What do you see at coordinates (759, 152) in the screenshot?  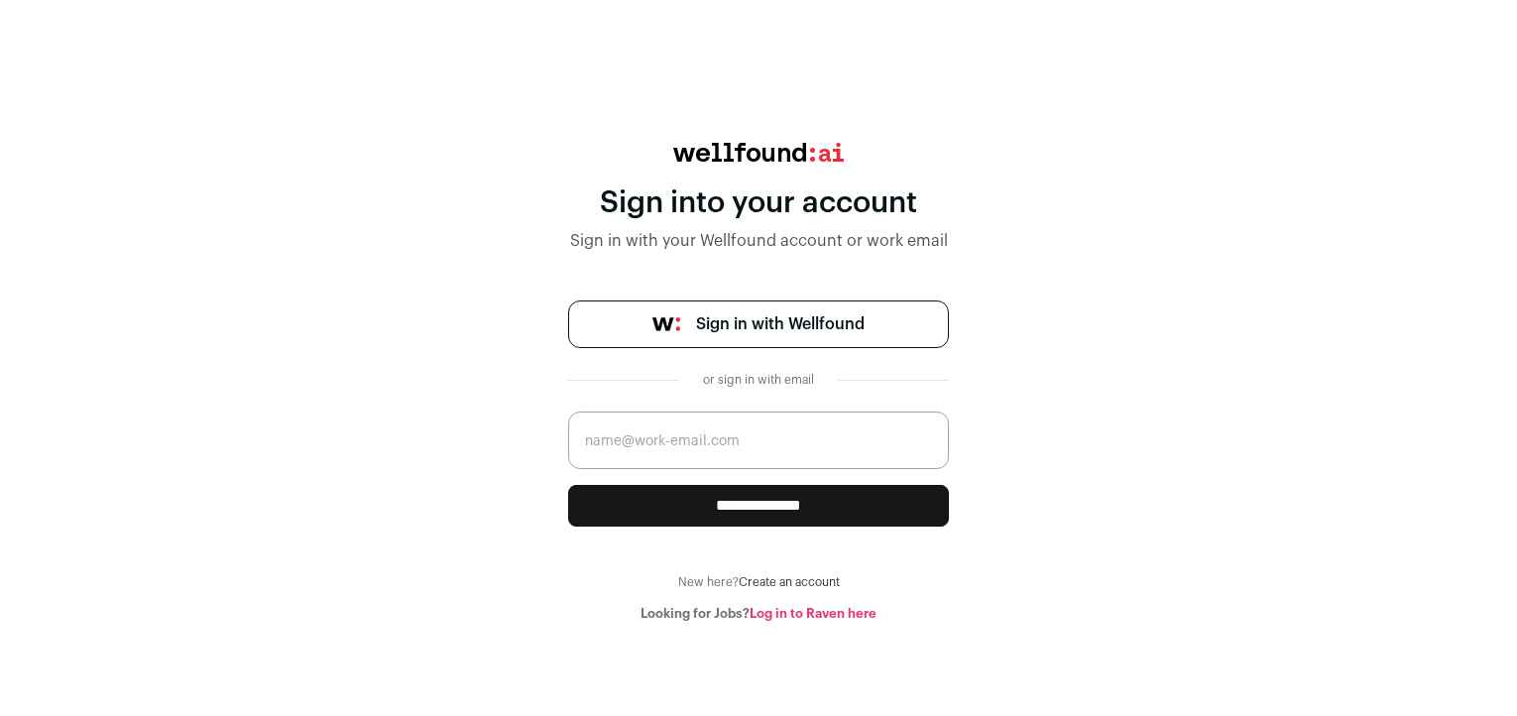 I see `img: wellfound:ai` at bounding box center [759, 152].